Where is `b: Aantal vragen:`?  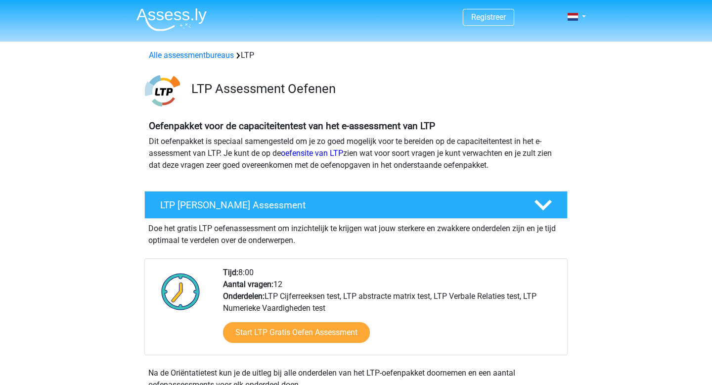 b: Aantal vragen: is located at coordinates (248, 284).